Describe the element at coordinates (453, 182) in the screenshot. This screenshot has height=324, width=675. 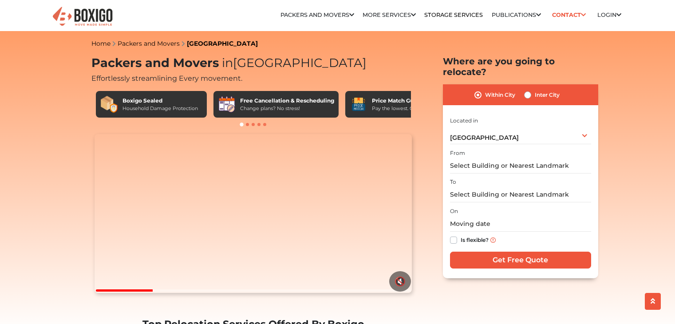
I see `label: To` at that location.